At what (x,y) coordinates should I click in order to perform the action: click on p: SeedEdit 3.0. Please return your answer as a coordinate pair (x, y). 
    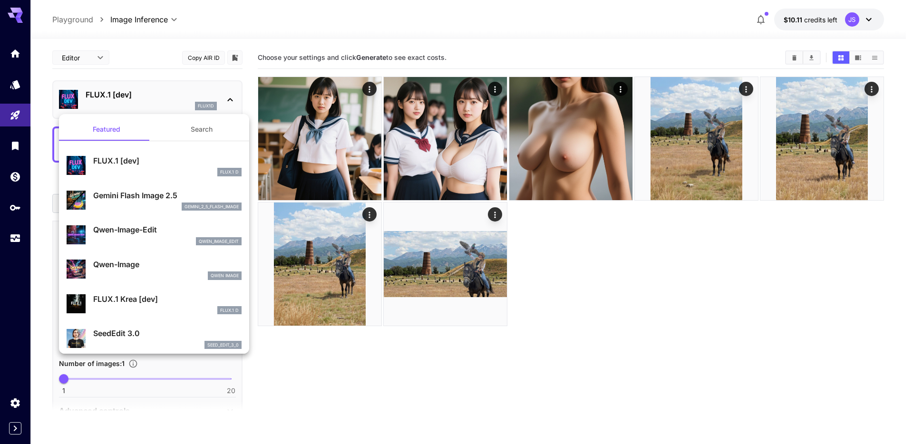
    Looking at the image, I should click on (167, 333).